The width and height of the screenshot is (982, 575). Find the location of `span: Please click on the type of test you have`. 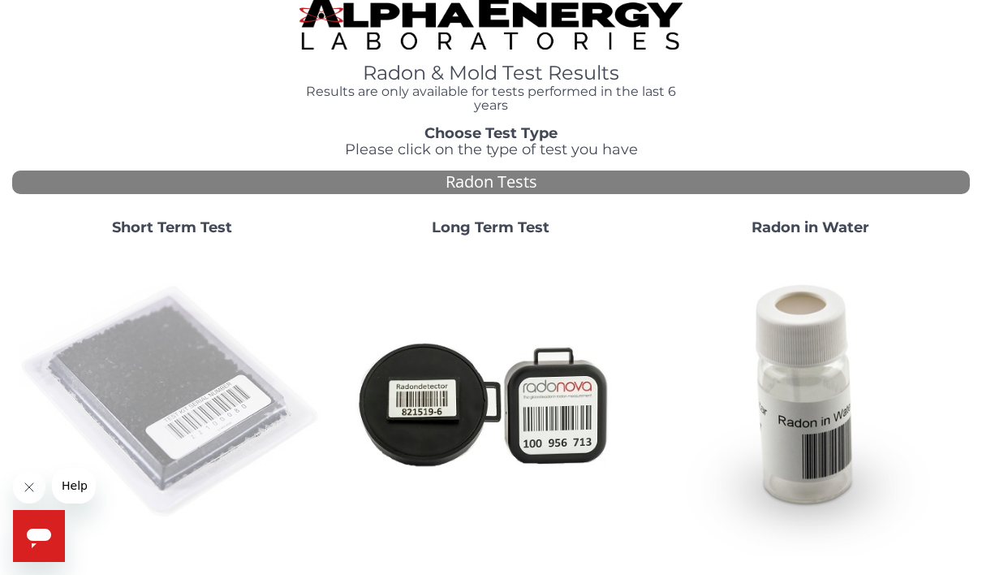

span: Please click on the type of test you have is located at coordinates (491, 149).